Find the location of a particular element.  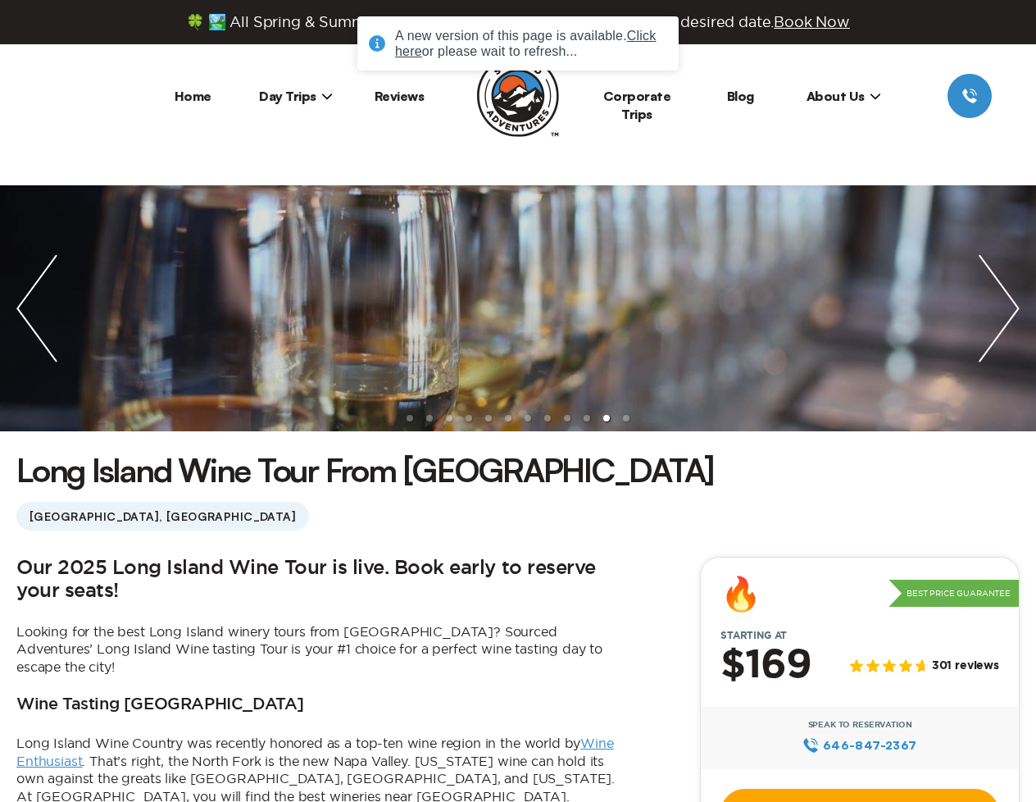

span: A new version of this page is available. or please wait to refresh... is located at coordinates (526, 43).